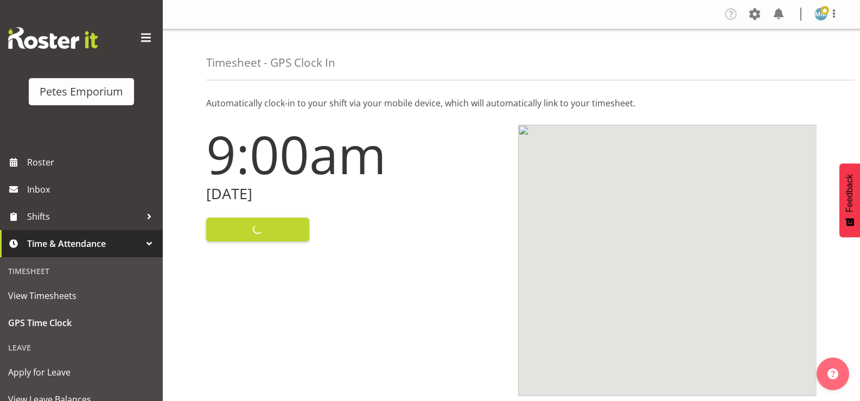 Image resolution: width=860 pixels, height=401 pixels. Describe the element at coordinates (821, 14) in the screenshot. I see `img: mandy-mosley3858.jpg` at that location.